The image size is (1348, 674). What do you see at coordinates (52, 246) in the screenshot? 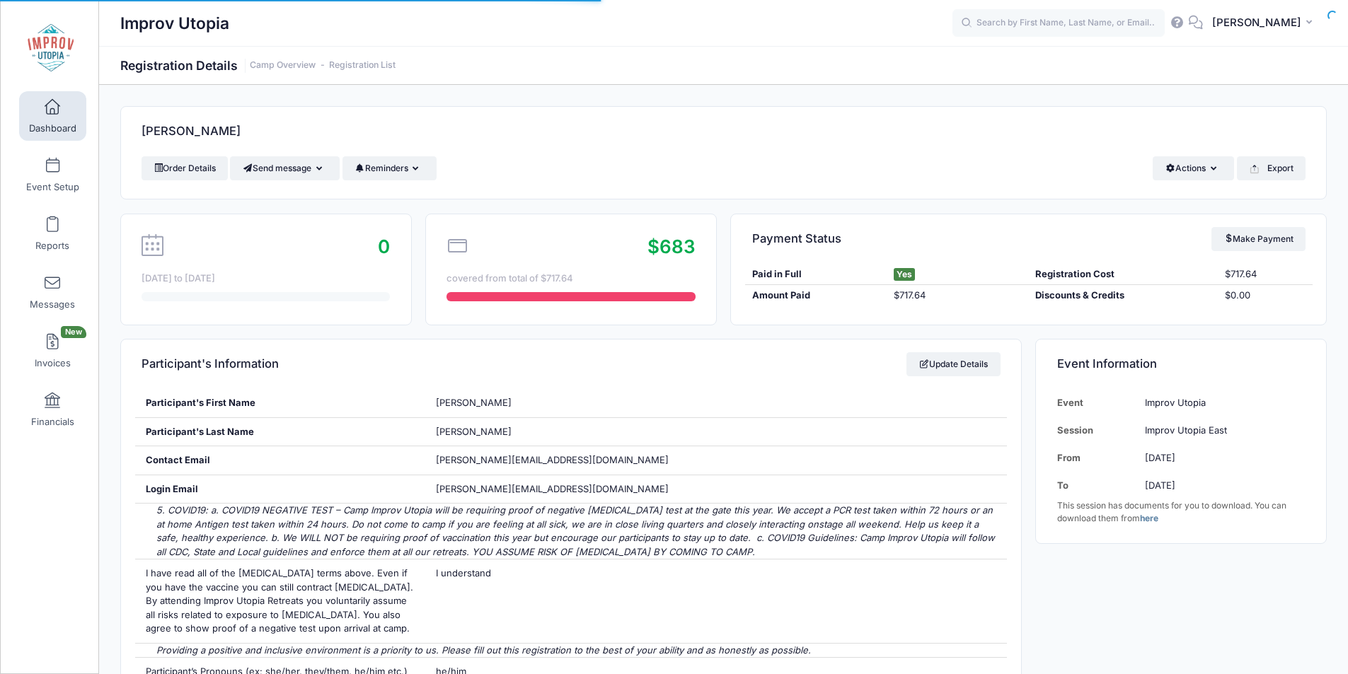
I see `span: Reports` at bounding box center [52, 246].